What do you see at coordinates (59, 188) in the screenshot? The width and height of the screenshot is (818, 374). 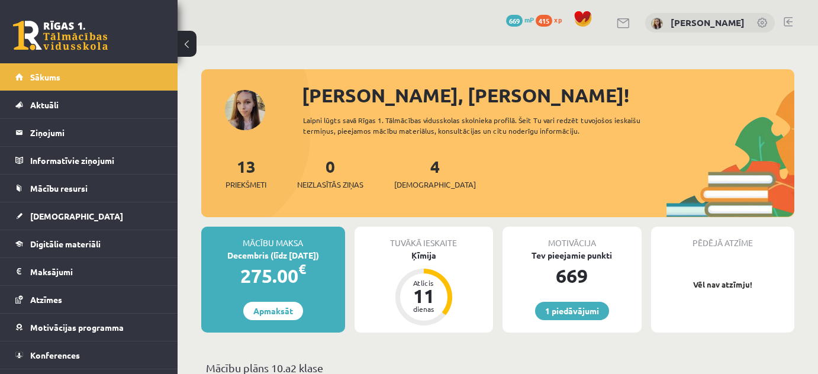 I see `span: Mācību resursi` at bounding box center [59, 188].